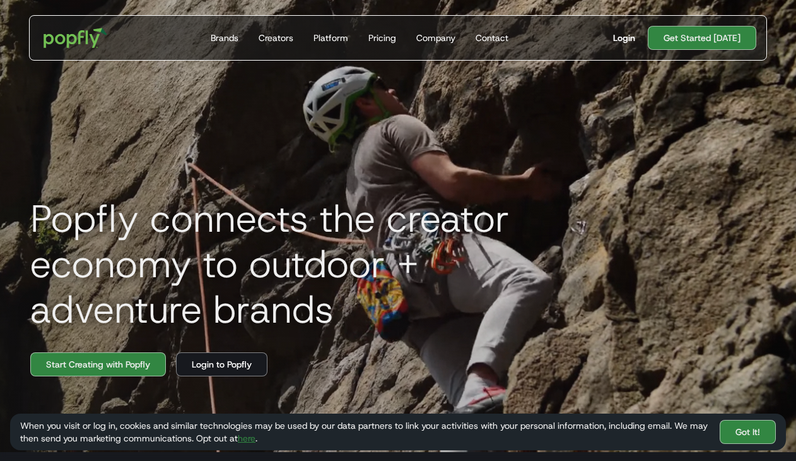 Image resolution: width=796 pixels, height=461 pixels. What do you see at coordinates (492, 38) in the screenshot?
I see `a: Contact` at bounding box center [492, 38].